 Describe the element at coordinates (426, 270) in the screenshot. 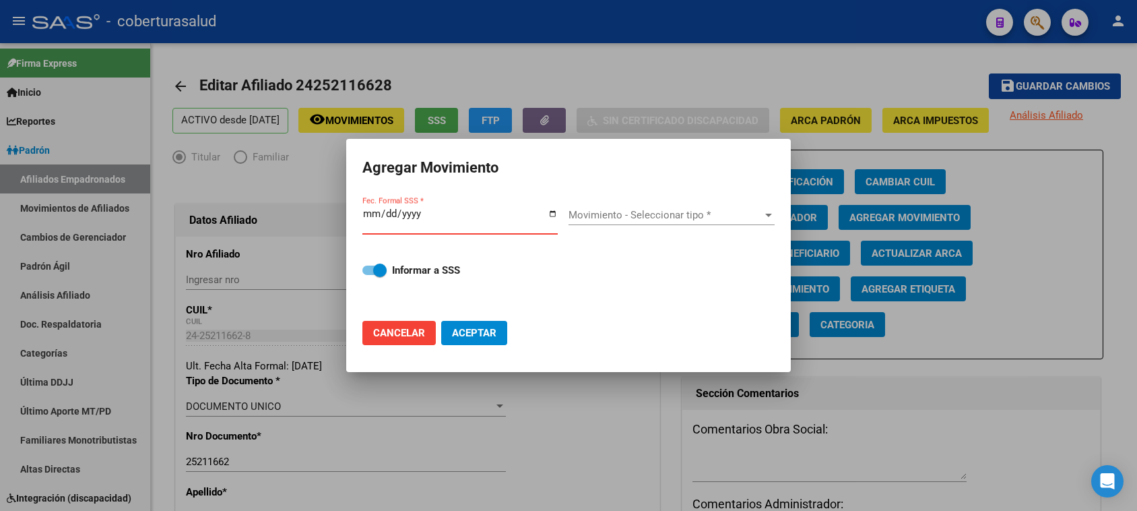

I see `strong: Informar a SSS` at that location.